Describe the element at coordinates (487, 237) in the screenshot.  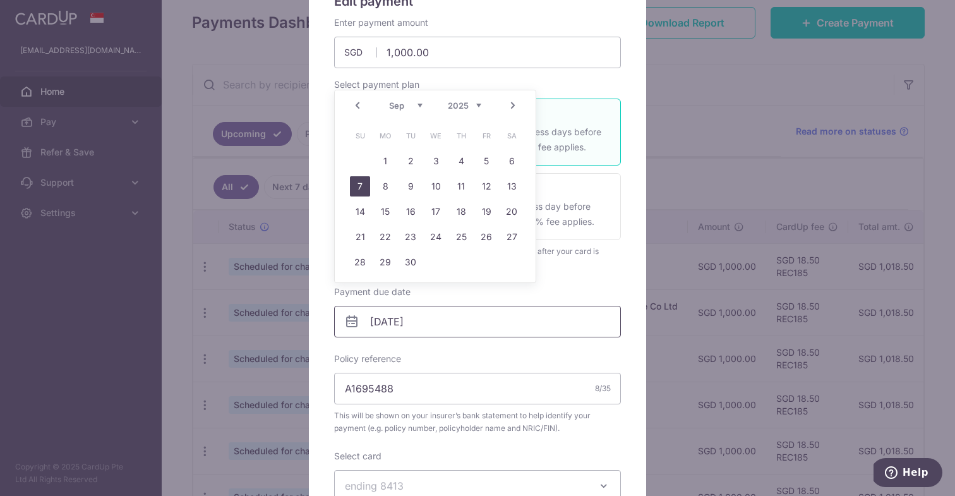
I see `a: 26` at that location.